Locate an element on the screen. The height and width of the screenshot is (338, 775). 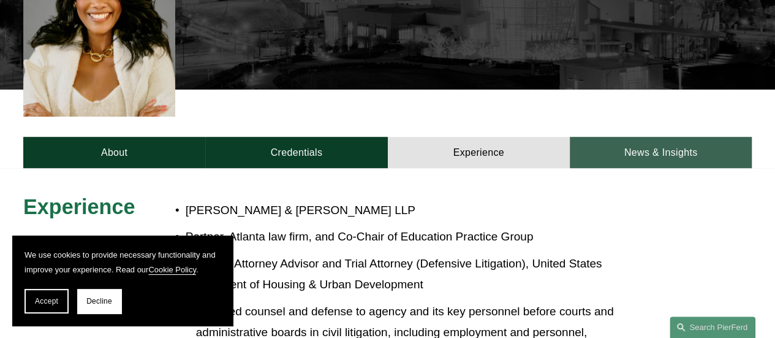
p: Regional Attorney Advisor and Trial Attorney (Defensive Litigation), United States Department of ... is located at coordinates (423, 274).